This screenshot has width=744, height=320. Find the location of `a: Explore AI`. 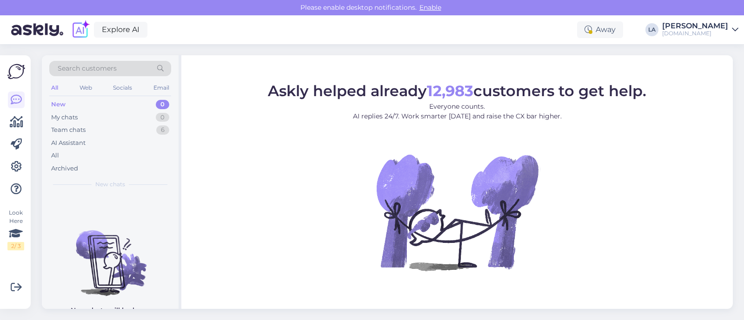

a: Explore AI is located at coordinates (120, 30).